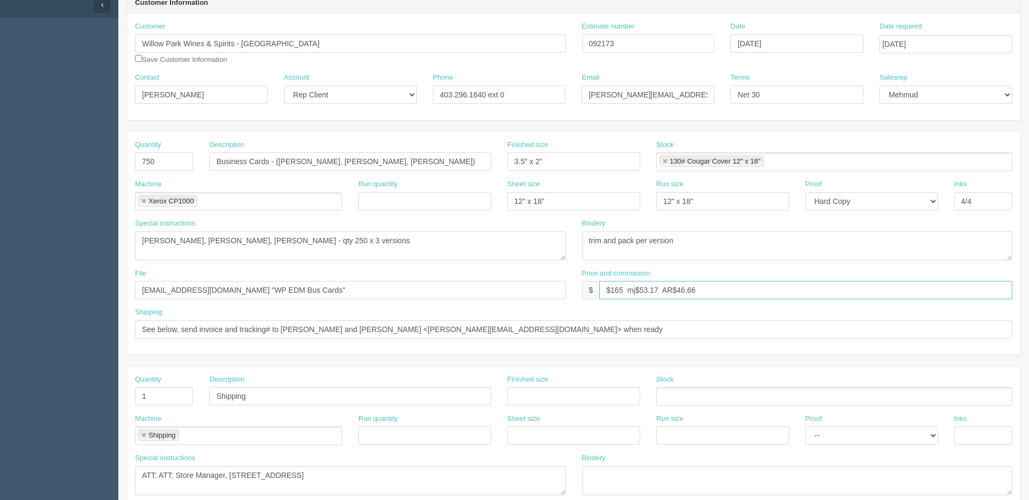  What do you see at coordinates (590, 77) in the screenshot?
I see `label: Email` at bounding box center [590, 77].